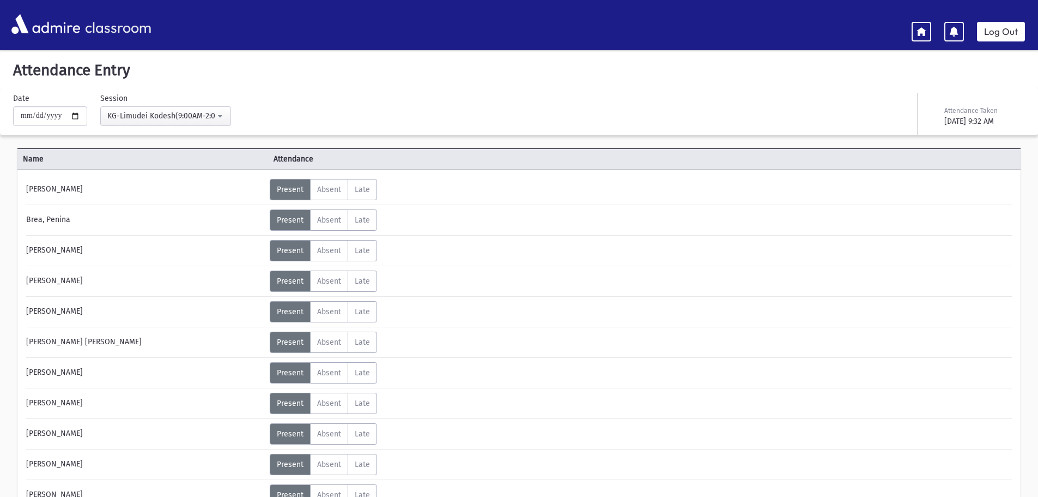 The height and width of the screenshot is (497, 1038). Describe the element at coordinates (394, 159) in the screenshot. I see `span: Attendance` at that location.